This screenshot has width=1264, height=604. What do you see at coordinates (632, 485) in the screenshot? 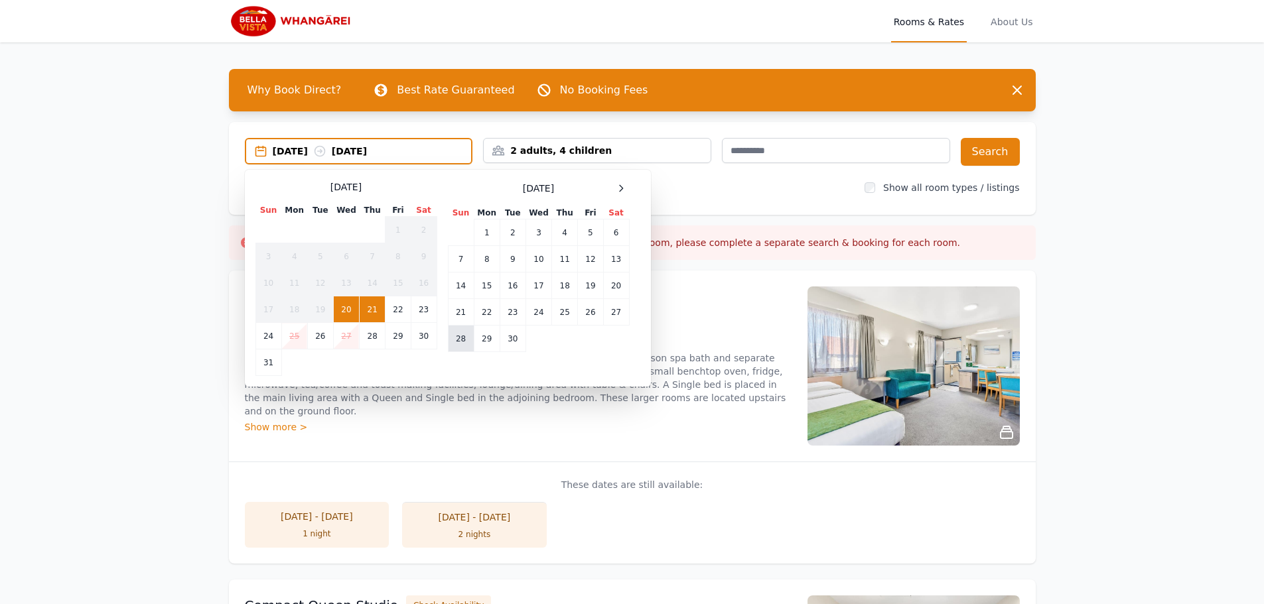
I see `p: These dates are still available:` at bounding box center [632, 485].